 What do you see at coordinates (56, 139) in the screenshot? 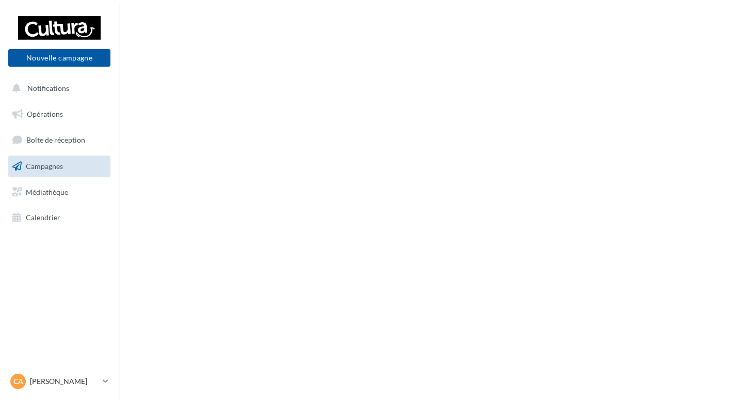
I see `span: Boîte de réception` at bounding box center [56, 139].